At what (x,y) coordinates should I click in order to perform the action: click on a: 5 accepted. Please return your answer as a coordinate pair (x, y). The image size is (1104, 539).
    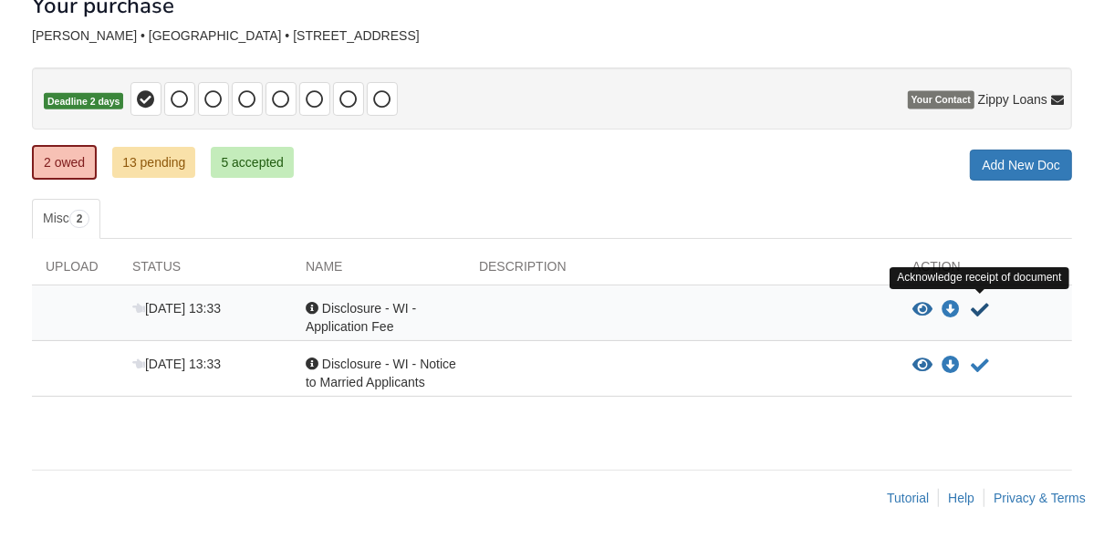
    Looking at the image, I should click on (252, 162).